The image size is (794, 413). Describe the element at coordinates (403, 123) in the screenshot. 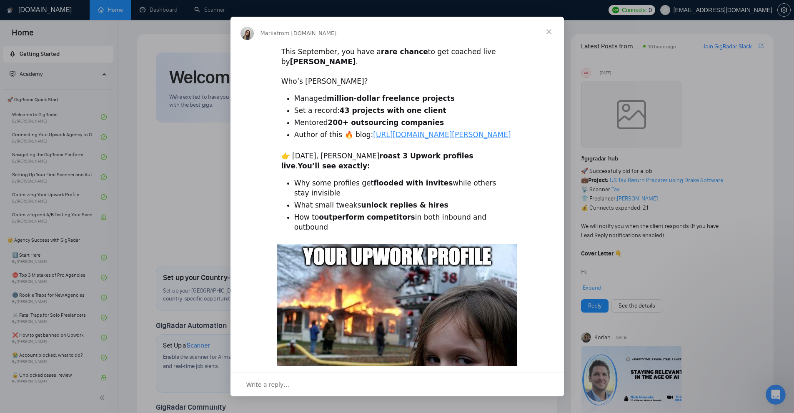

I see `li: Mentored` at that location.